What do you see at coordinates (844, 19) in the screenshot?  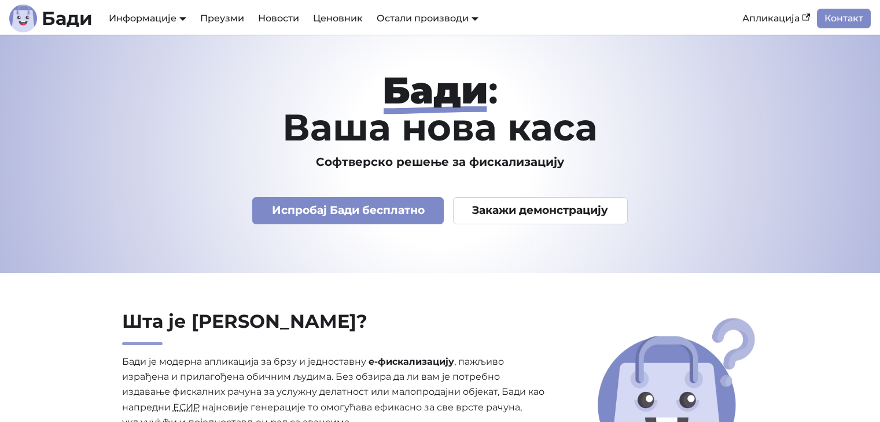 I see `a: Контакт` at bounding box center [844, 19].